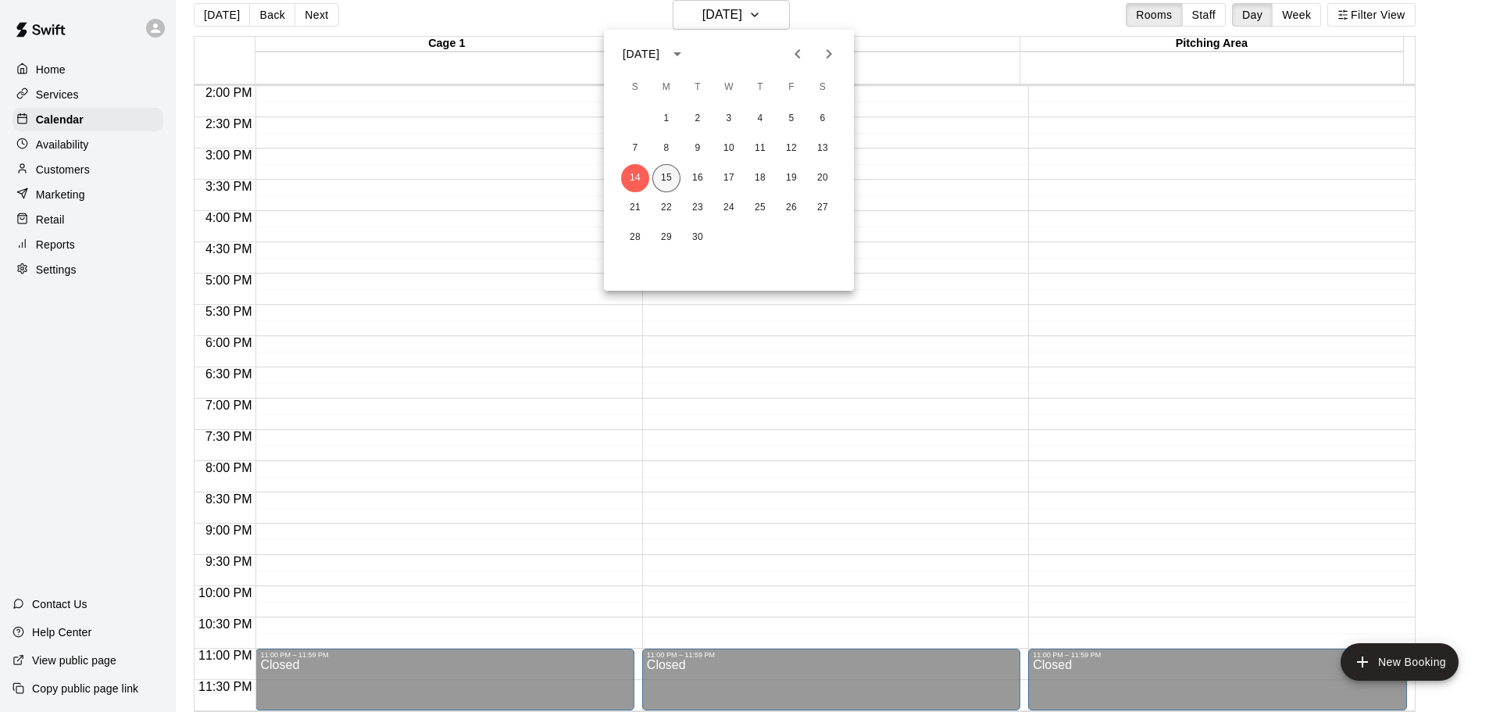 Image resolution: width=1500 pixels, height=712 pixels. What do you see at coordinates (823, 119) in the screenshot?
I see `button: 6` at bounding box center [823, 119].